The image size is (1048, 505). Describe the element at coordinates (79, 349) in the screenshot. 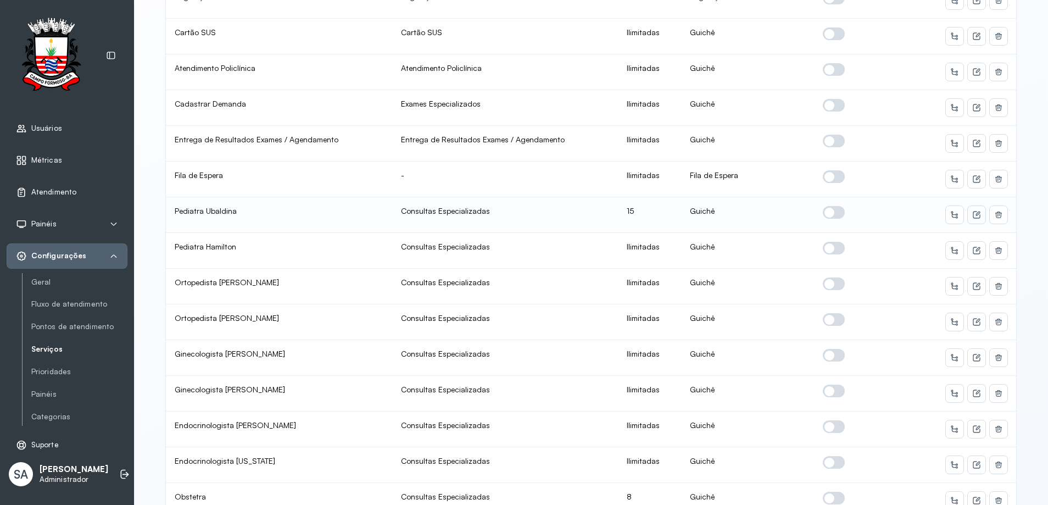

I see `a: Serviços` at that location.